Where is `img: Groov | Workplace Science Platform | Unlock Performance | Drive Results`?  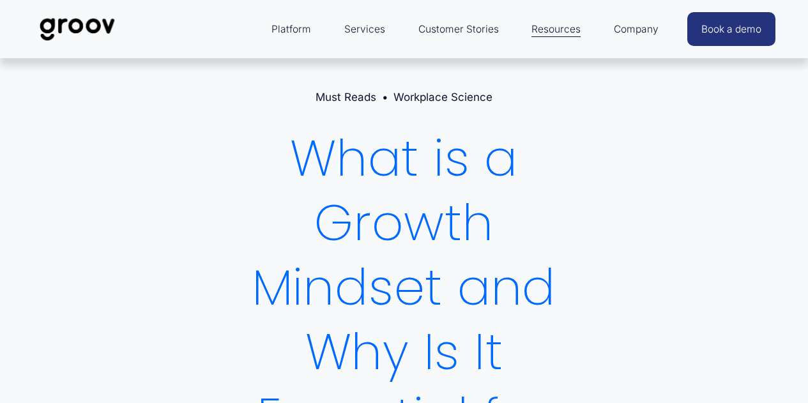 img: Groov | Workplace Science Platform | Unlock Performance | Drive Results is located at coordinates (77, 29).